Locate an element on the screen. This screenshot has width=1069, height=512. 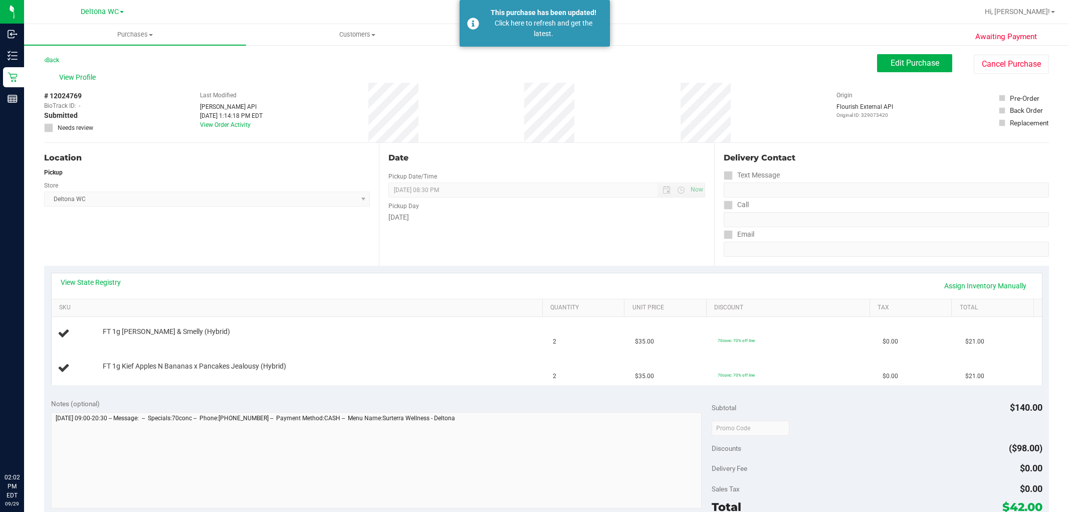
p: 02:02 PM EDT is located at coordinates (12, 486).